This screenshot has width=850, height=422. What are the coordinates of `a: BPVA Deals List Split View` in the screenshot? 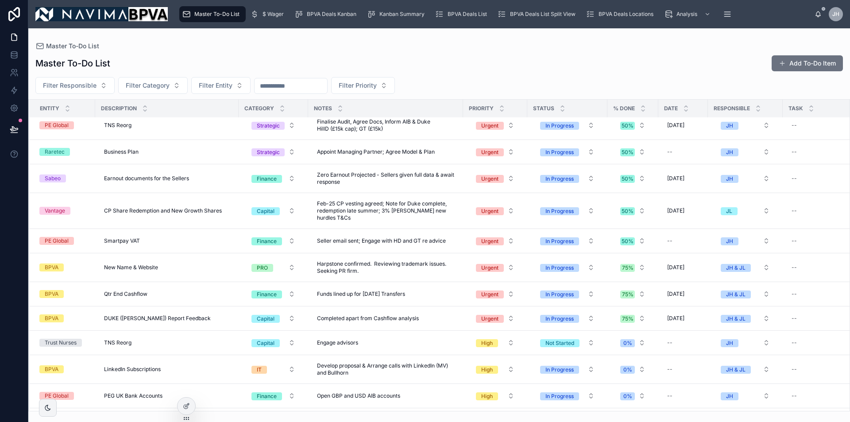 It's located at (538, 14).